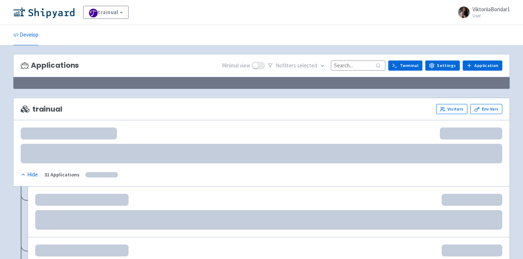 The height and width of the screenshot is (259, 523). Describe the element at coordinates (296, 66) in the screenshot. I see `span: No filter s` at that location.